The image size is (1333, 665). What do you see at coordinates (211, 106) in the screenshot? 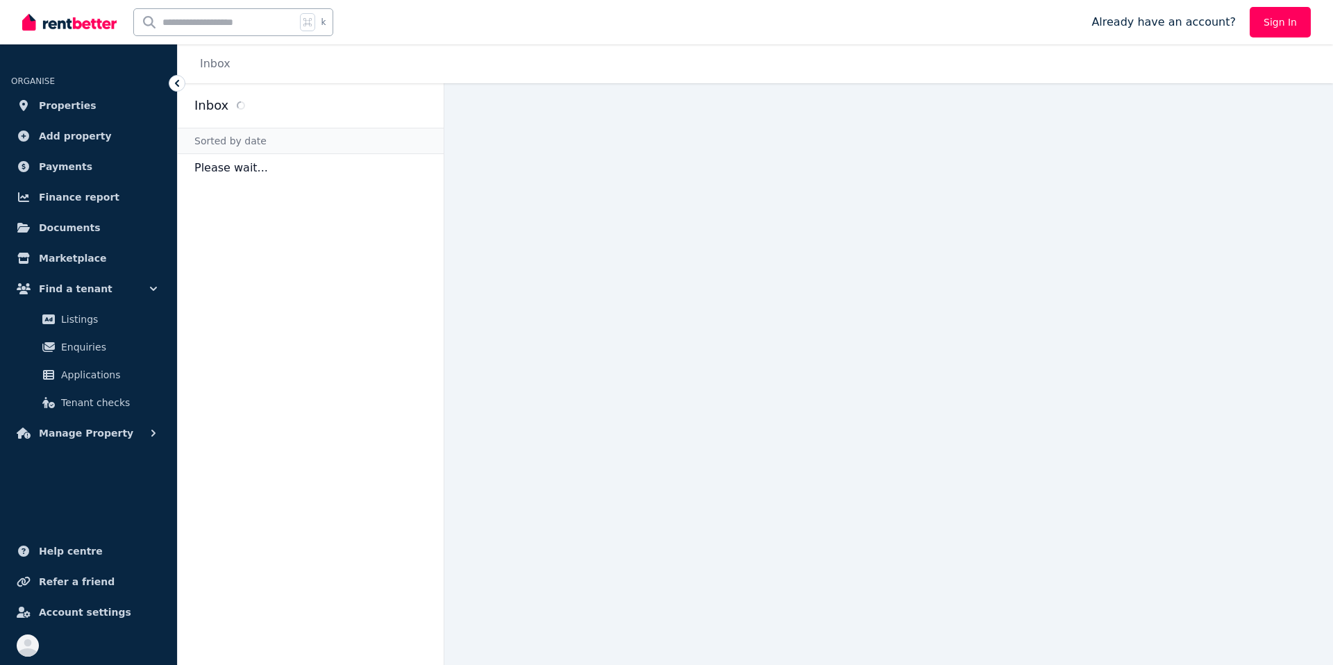
I see `h2: Inbox` at bounding box center [211, 106].